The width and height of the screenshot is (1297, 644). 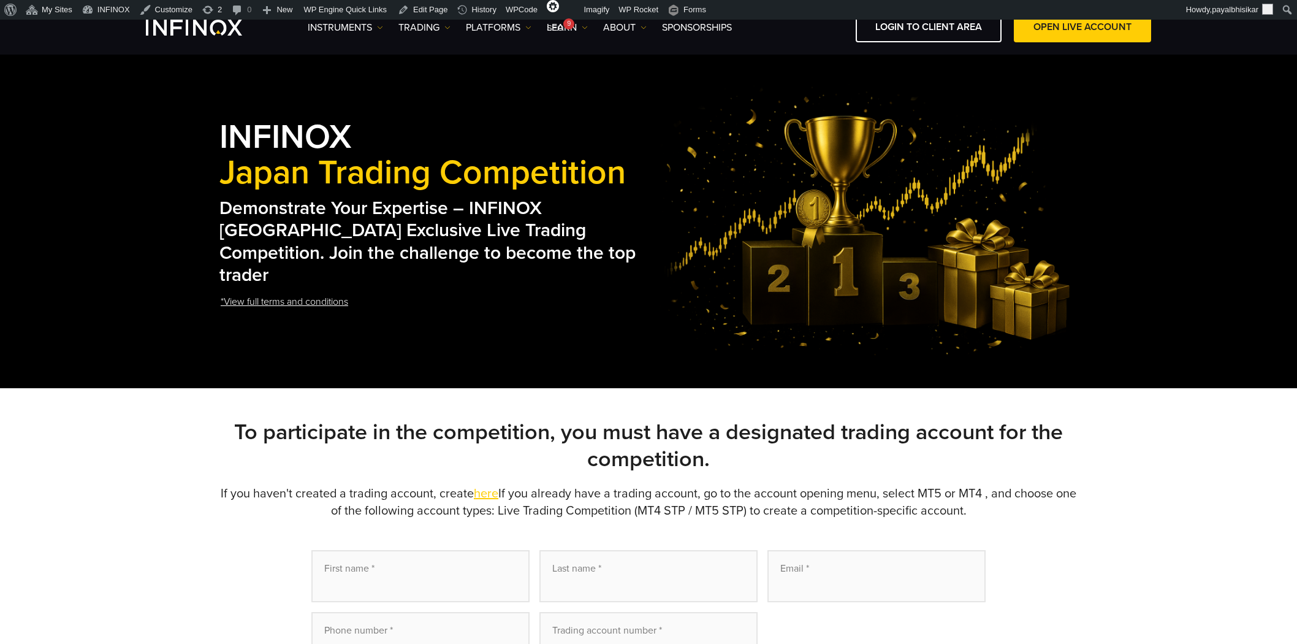 What do you see at coordinates (555, 28) in the screenshot?
I see `span: SEO` at bounding box center [555, 28].